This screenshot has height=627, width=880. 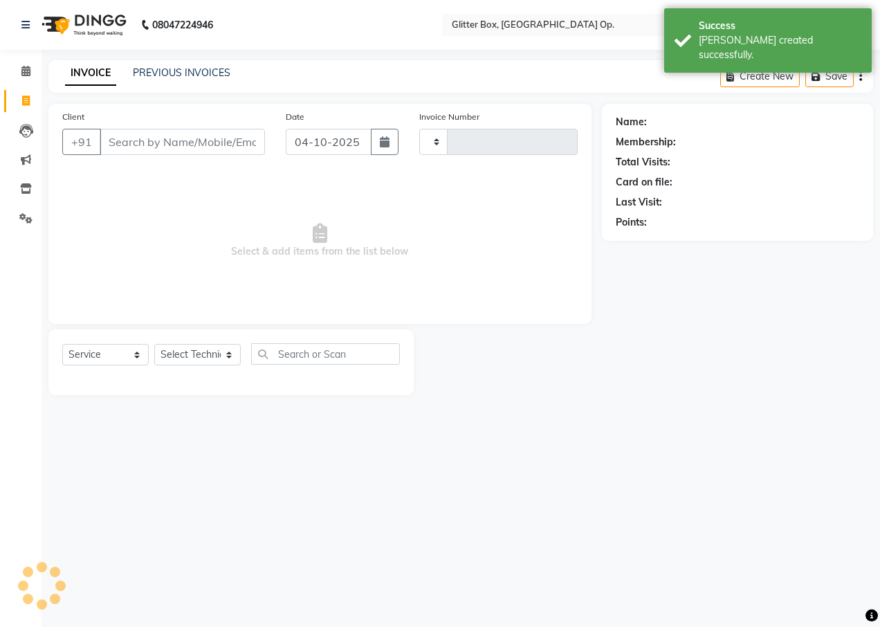 I want to click on b: 08047224946, so click(x=183, y=25).